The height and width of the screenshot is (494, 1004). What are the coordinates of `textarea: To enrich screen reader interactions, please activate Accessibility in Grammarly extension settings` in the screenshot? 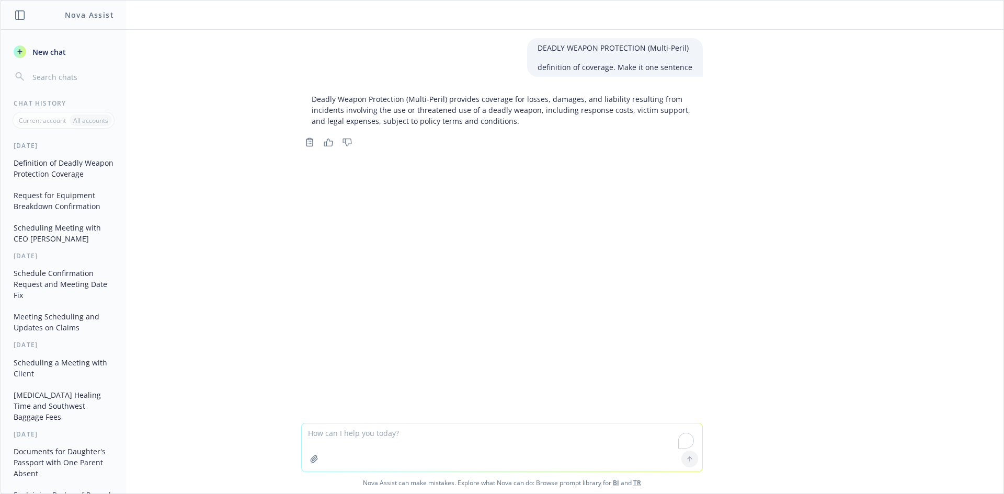 It's located at (502, 448).